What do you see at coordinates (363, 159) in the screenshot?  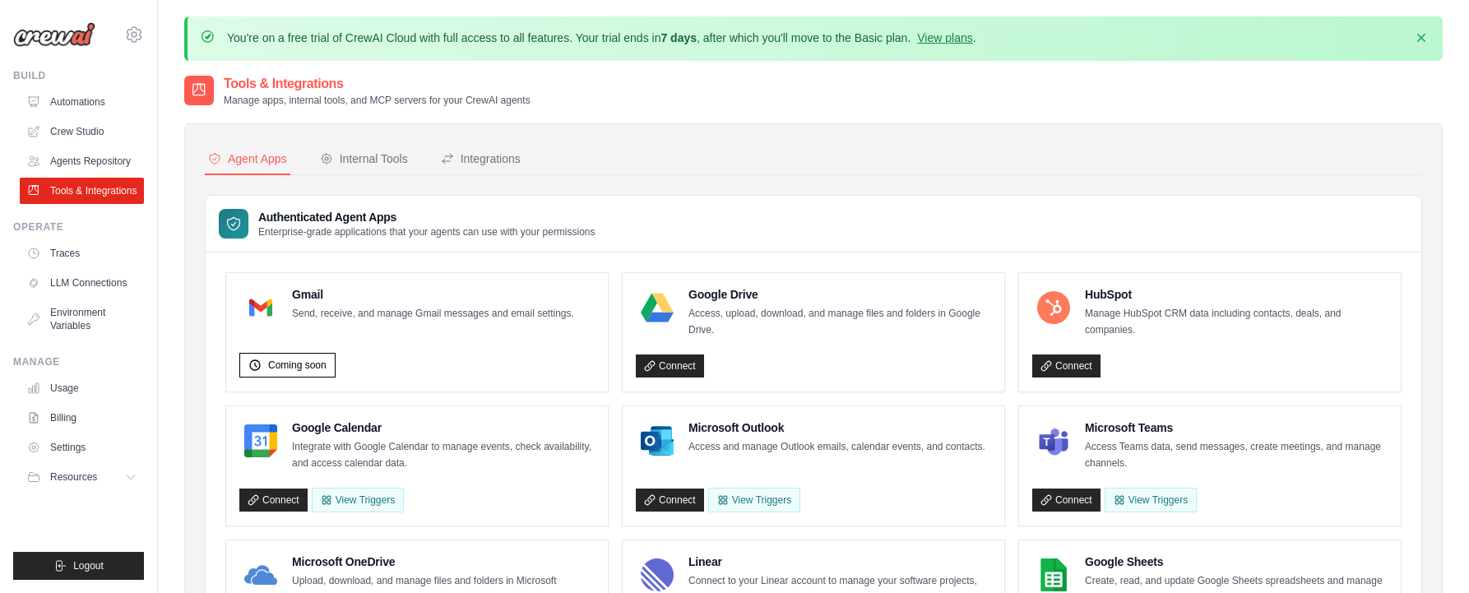 I see `div: Internal Tools` at bounding box center [363, 159].